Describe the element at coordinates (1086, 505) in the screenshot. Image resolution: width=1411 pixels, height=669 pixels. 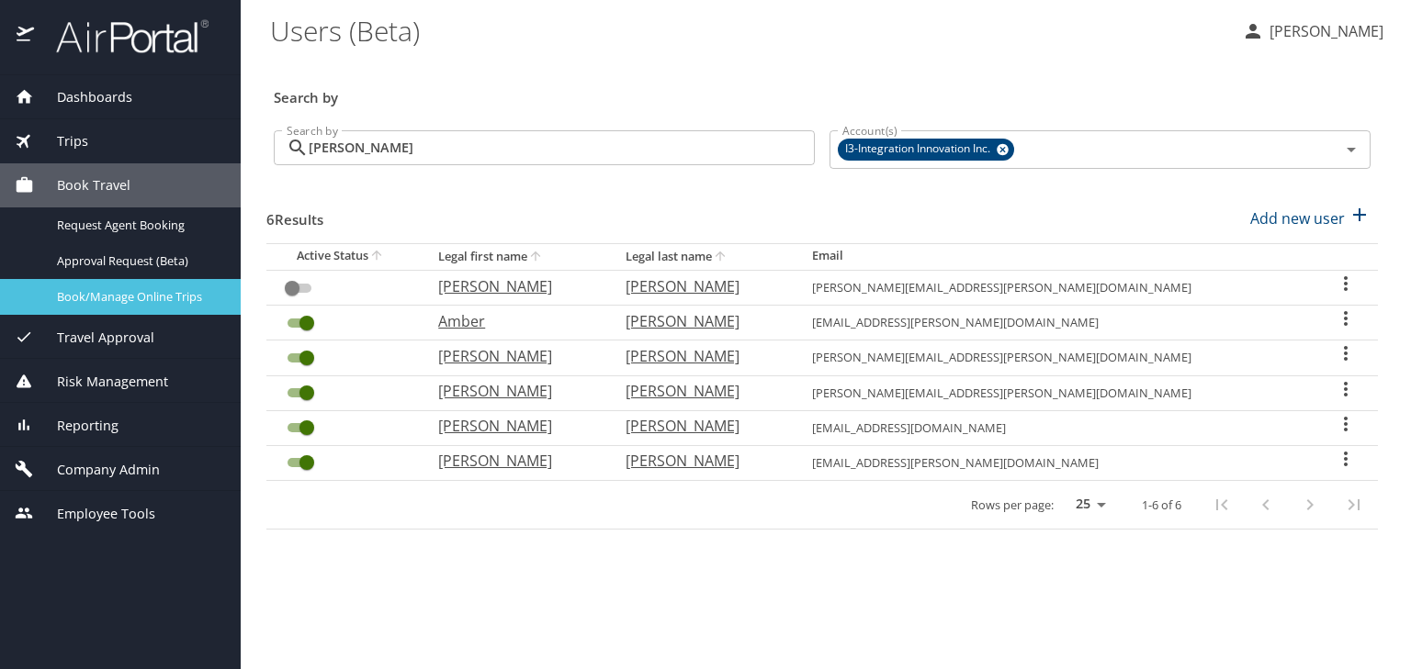
I see `select: rows per page` at that location.